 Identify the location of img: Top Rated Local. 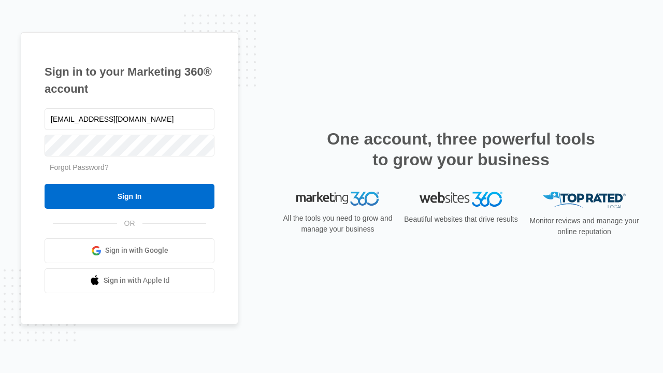
(584, 200).